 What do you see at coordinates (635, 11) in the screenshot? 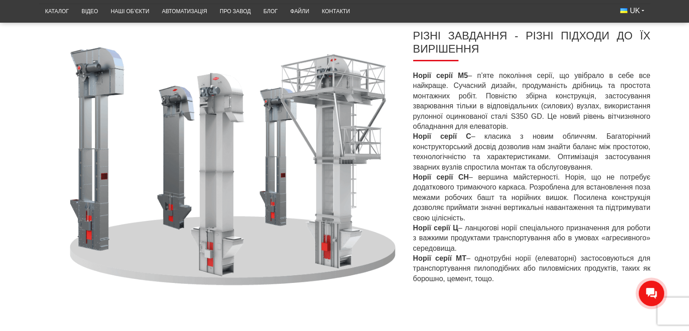
I see `span: UK` at bounding box center [635, 11].